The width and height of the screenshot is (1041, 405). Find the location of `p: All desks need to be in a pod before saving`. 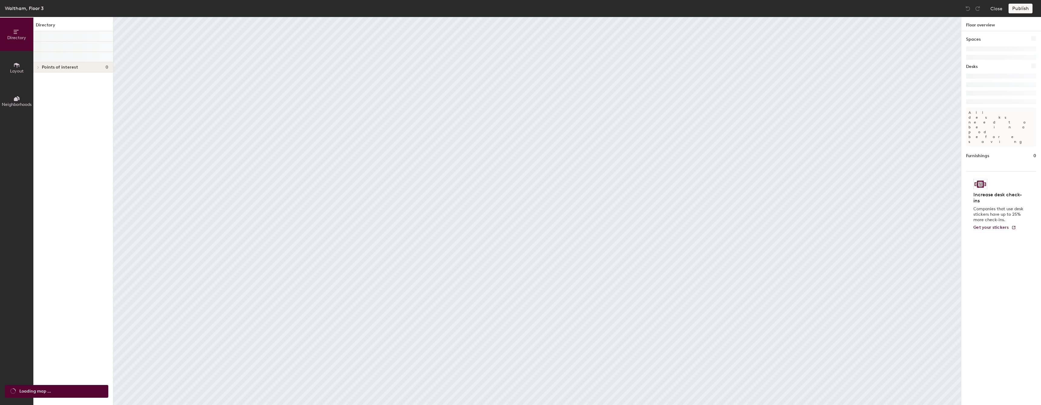

p: All desks need to be in a pod before saving is located at coordinates (1001, 127).